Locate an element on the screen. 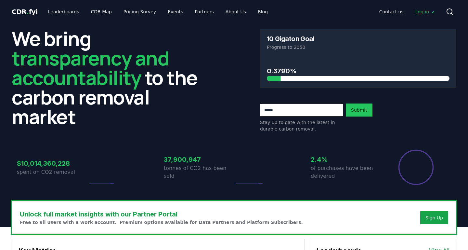  a: Pricing Survey is located at coordinates (140, 12).